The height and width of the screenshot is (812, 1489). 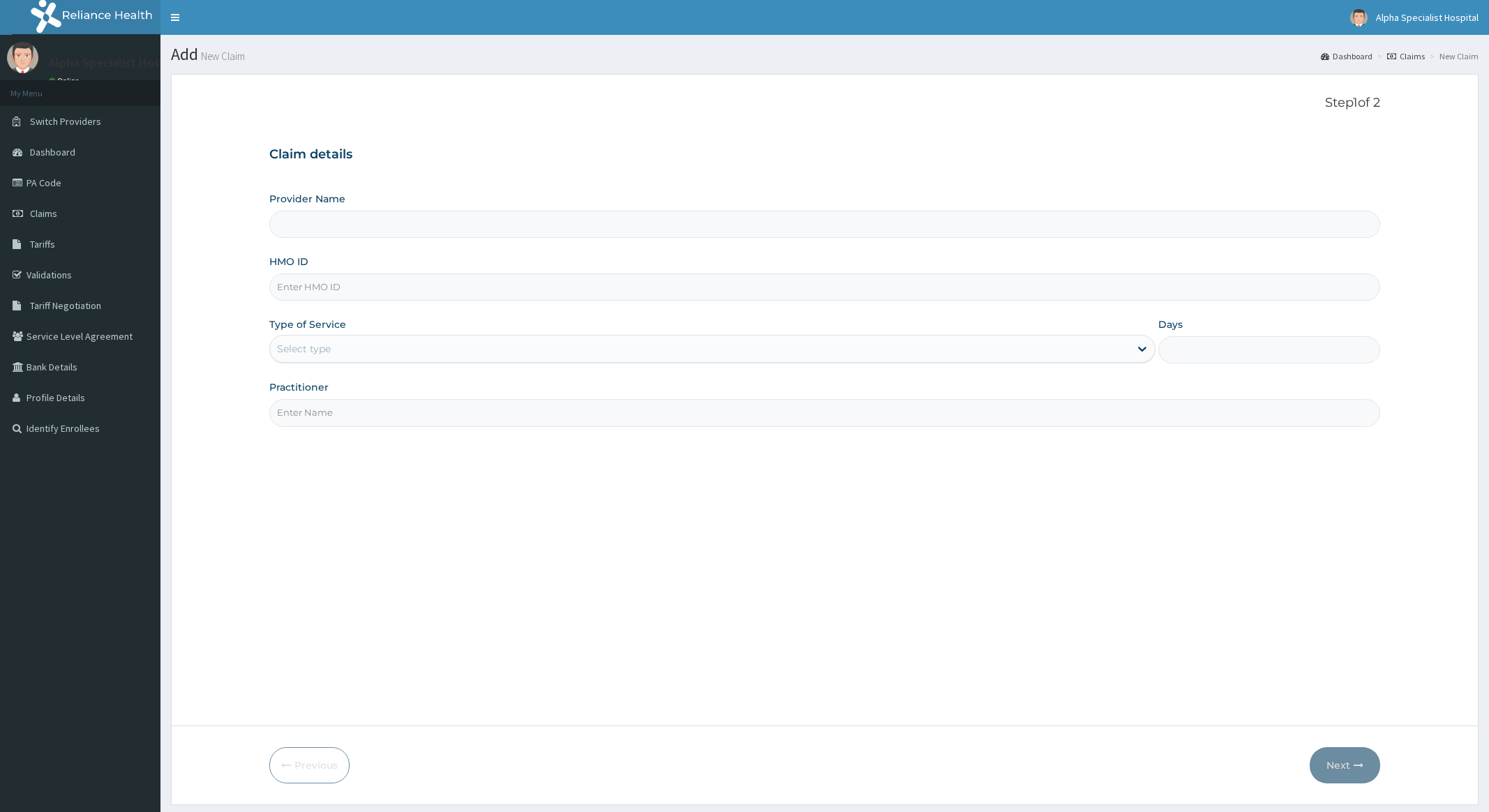 What do you see at coordinates (824, 287) in the screenshot?
I see `input: Enter HMO ID` at bounding box center [824, 287].